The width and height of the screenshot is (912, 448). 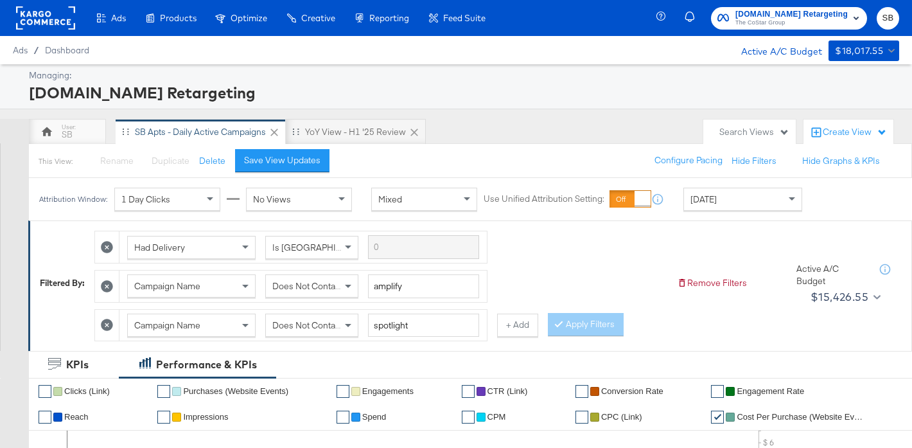 What do you see at coordinates (236, 391) in the screenshot?
I see `span: Purchases (Website Events)` at bounding box center [236, 391].